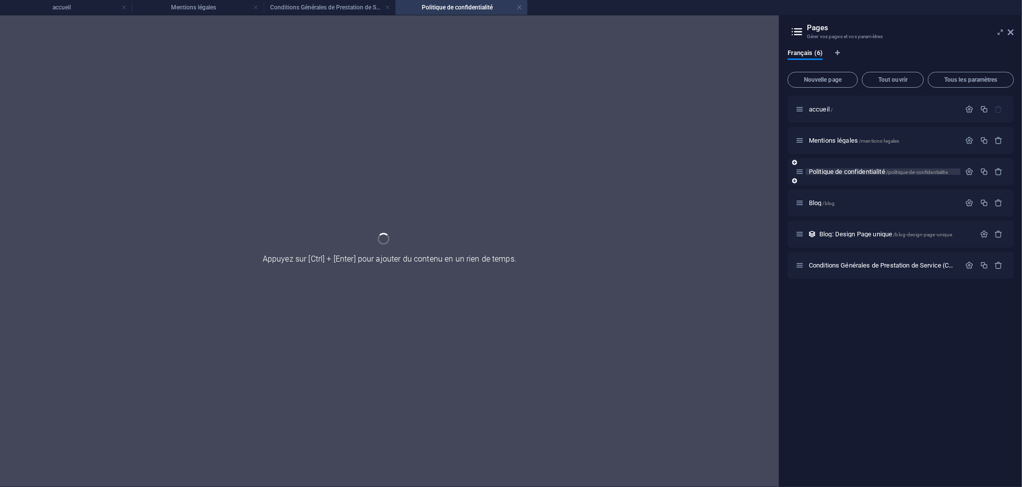 The width and height of the screenshot is (1022, 487). I want to click on h4: Politique de confidentialité, so click(461, 7).